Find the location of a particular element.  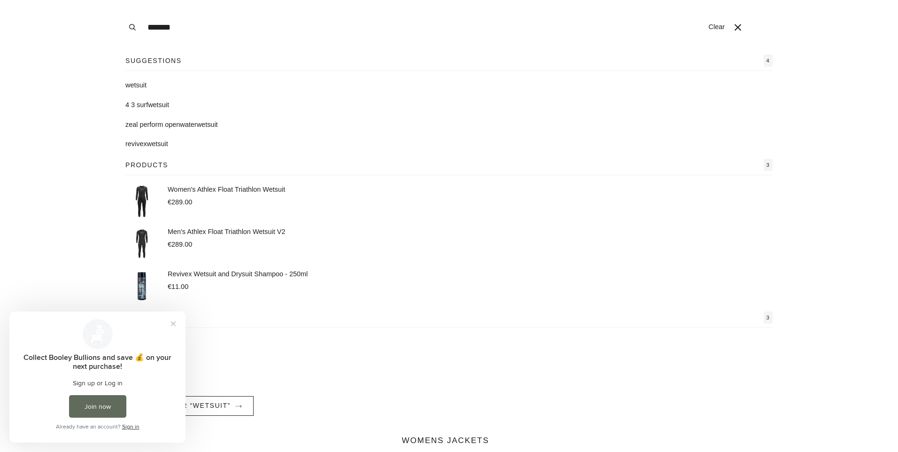

a: wetsuit is located at coordinates (449, 85).